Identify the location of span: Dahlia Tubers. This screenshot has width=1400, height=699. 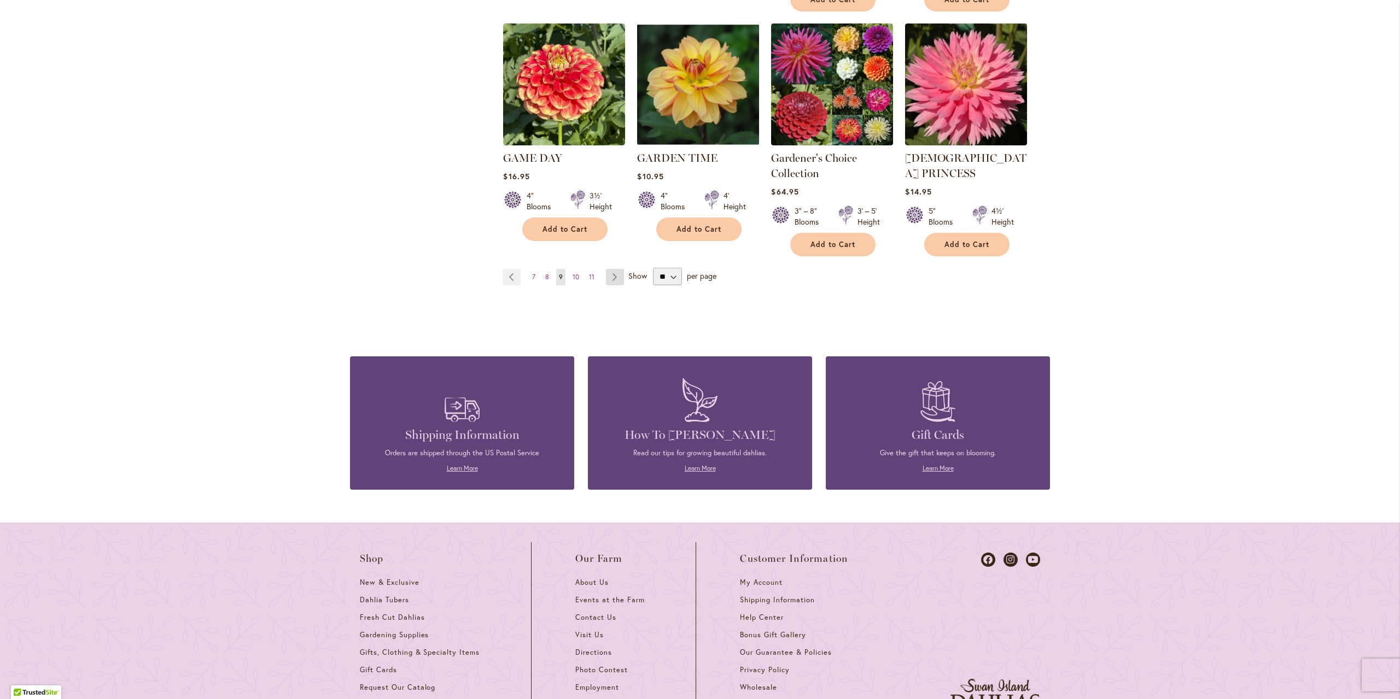
(384, 600).